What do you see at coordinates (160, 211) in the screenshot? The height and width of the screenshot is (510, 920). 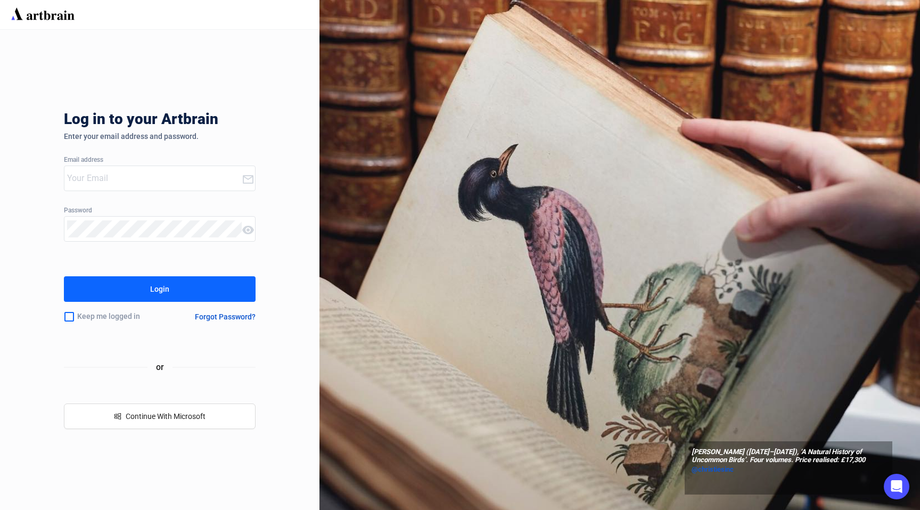 I see `div: Password` at bounding box center [160, 211].